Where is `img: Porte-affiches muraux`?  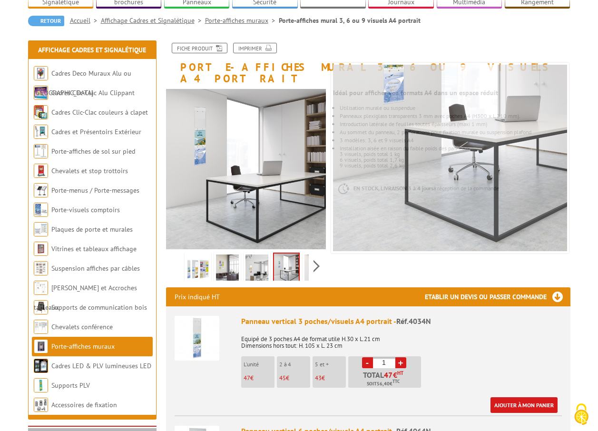
img: Porte-affiches muraux is located at coordinates (41, 346).